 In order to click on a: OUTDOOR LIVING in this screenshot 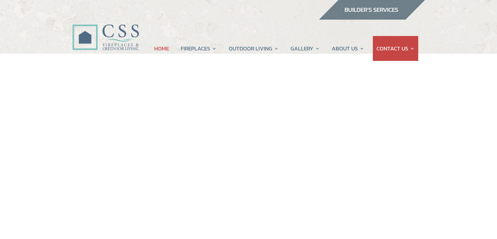, I will do `click(254, 48)`.